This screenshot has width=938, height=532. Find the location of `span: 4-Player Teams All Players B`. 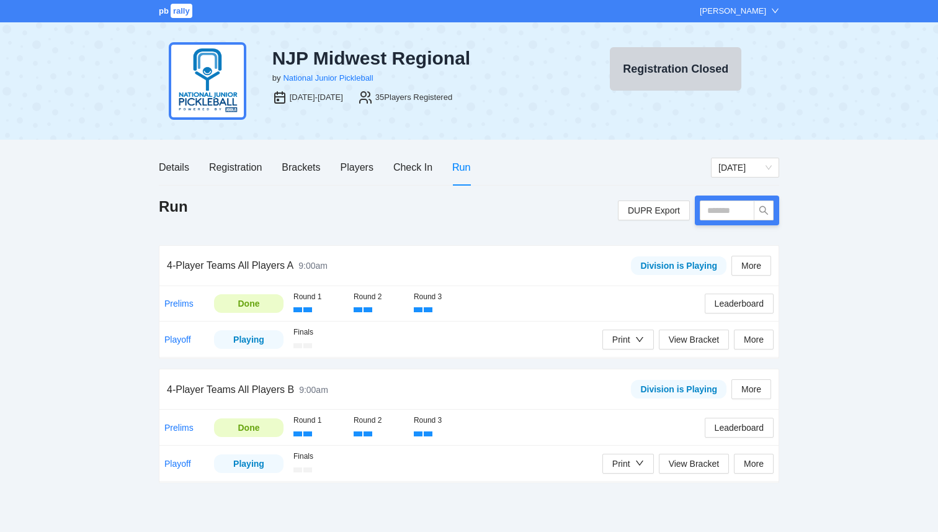

span: 4-Player Teams All Players B is located at coordinates (230, 389).